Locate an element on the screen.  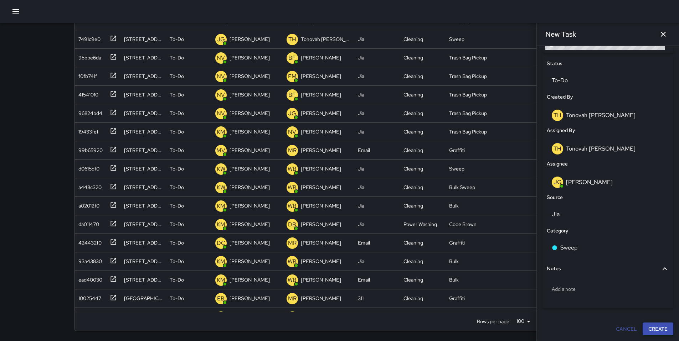
div: 1070 Howard Street is located at coordinates (143, 76).